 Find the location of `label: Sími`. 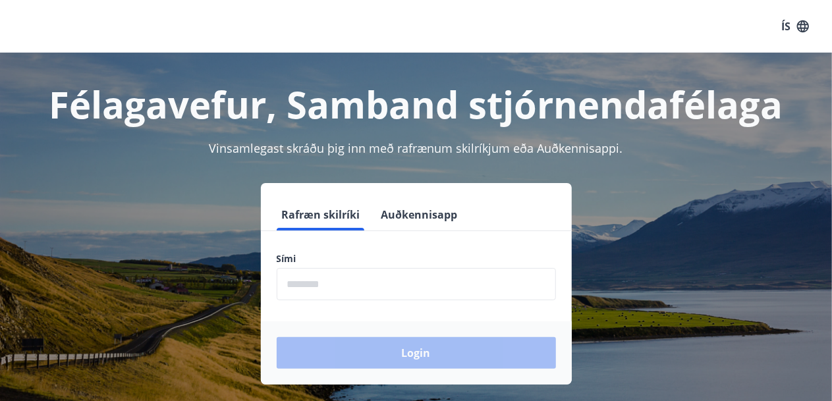

label: Sími is located at coordinates (416, 259).